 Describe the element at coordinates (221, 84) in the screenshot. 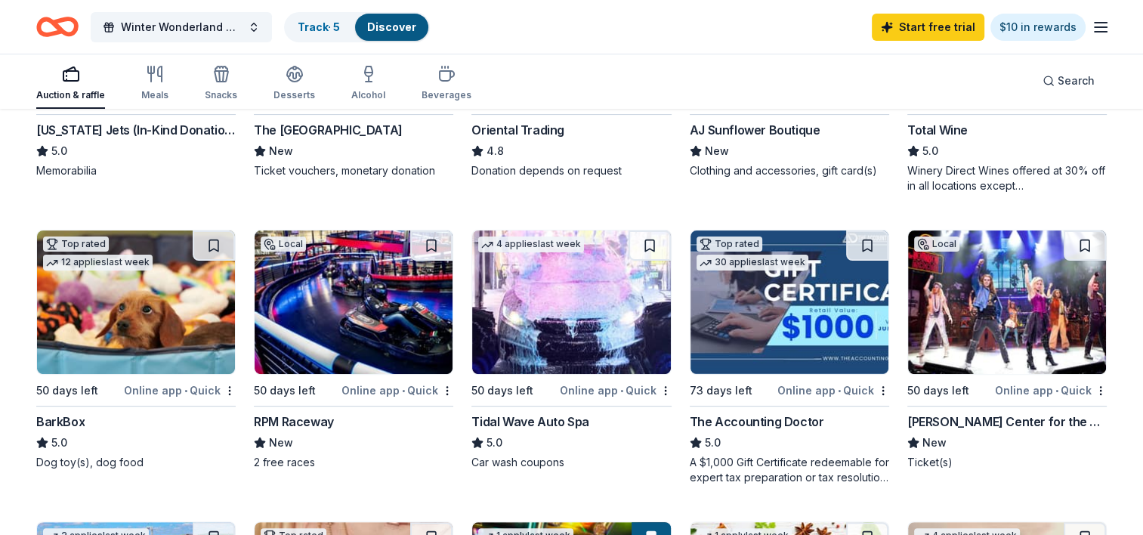

I see `button: Snacks` at that location.